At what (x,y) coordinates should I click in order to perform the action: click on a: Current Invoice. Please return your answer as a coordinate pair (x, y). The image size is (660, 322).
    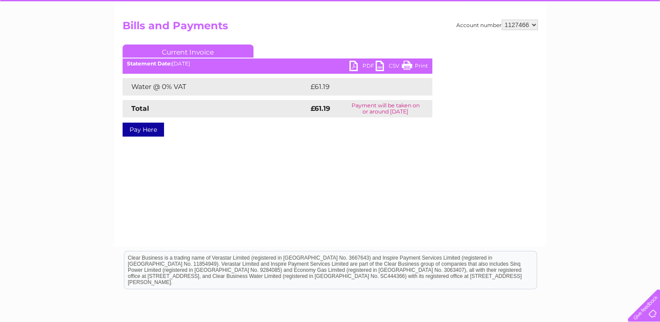
    Looking at the image, I should click on (188, 51).